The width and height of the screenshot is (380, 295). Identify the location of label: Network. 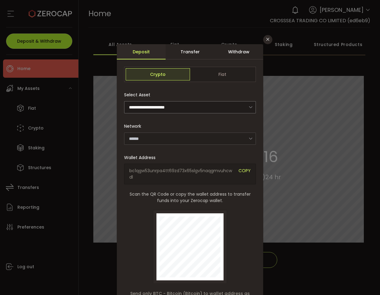
(135, 126).